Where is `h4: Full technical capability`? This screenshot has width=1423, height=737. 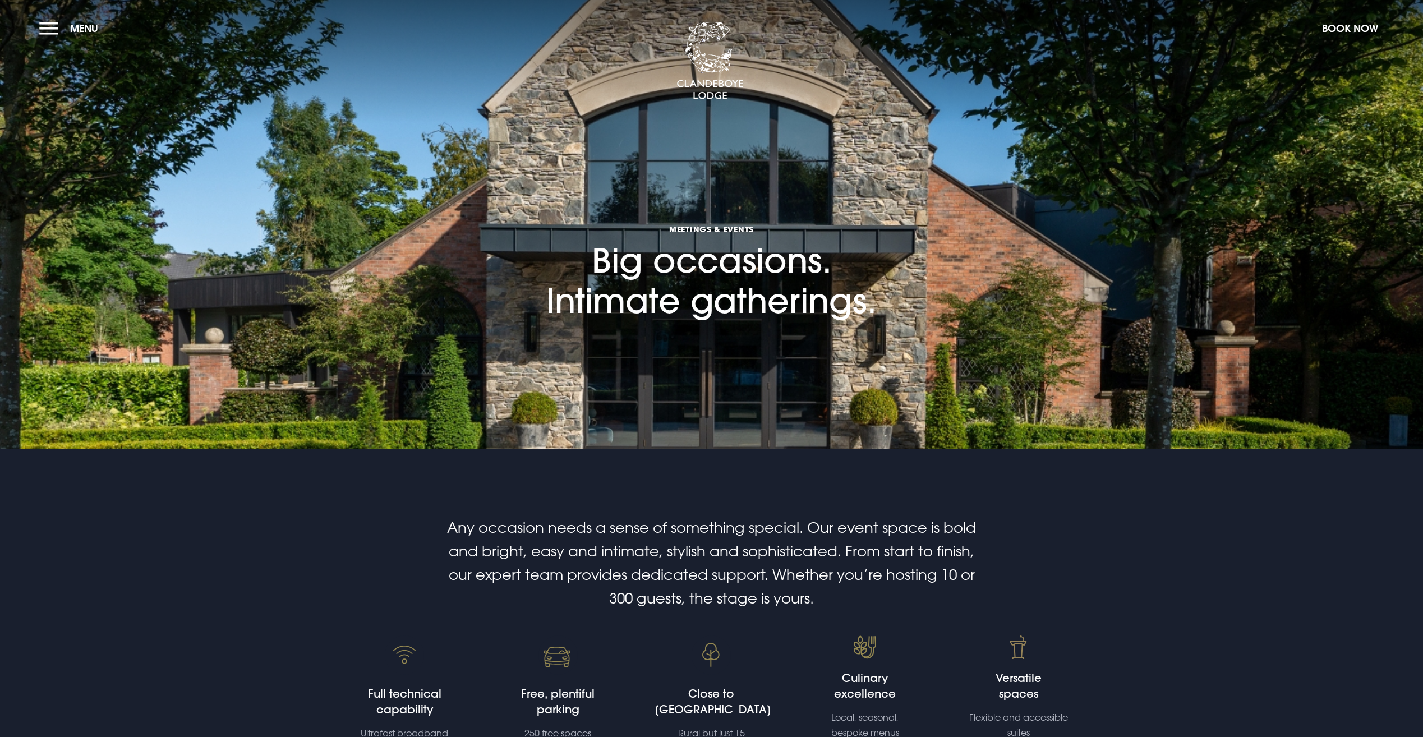
h4: Full technical capability is located at coordinates (404, 702).